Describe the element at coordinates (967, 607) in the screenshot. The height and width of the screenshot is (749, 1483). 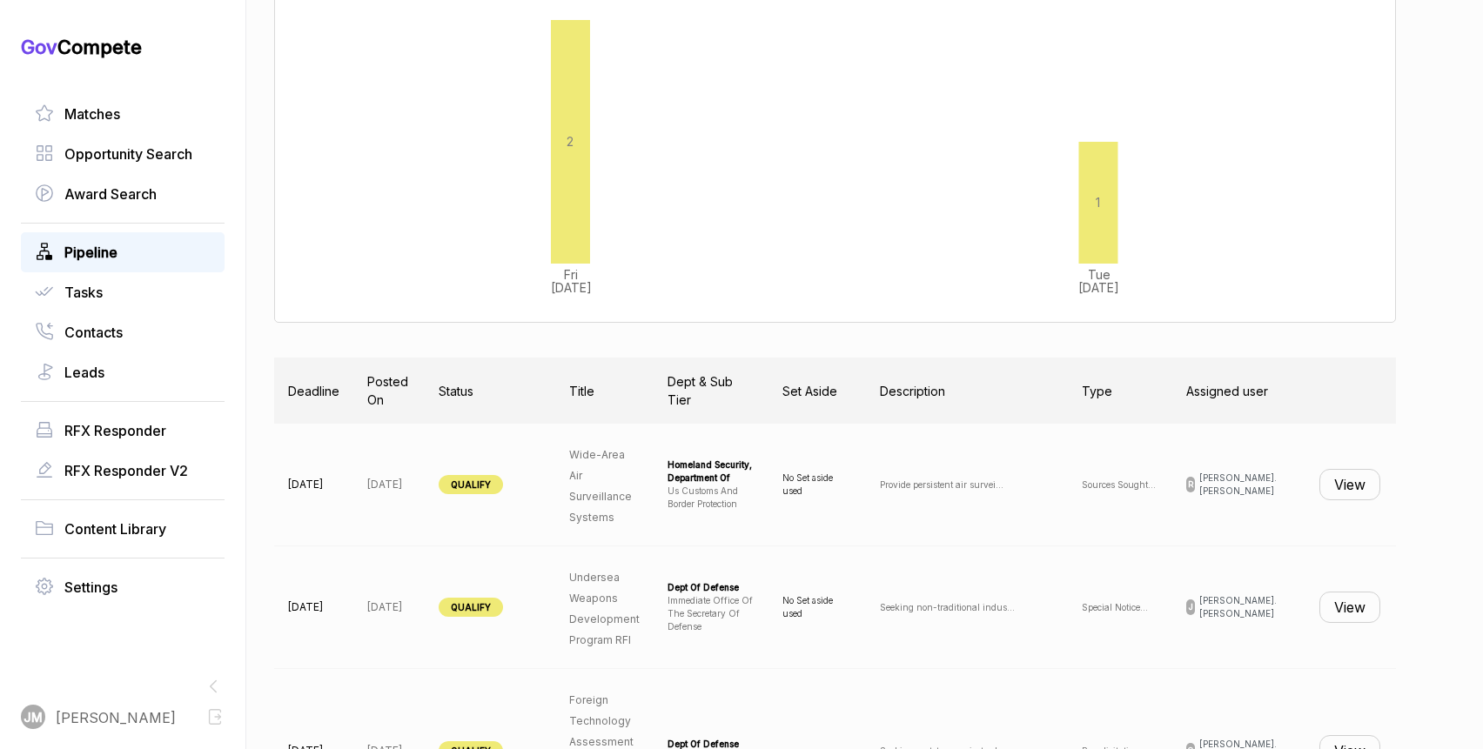
I see `p: Seeking non-traditional indus ...` at that location.